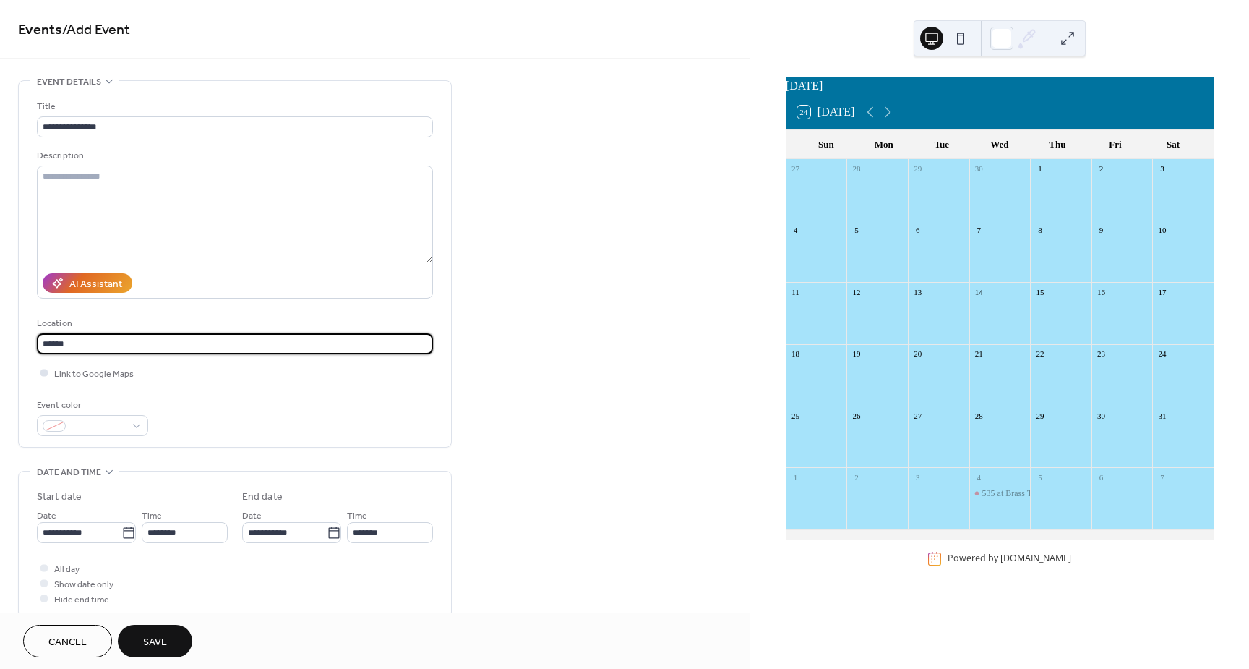 Image resolution: width=1249 pixels, height=669 pixels. Describe the element at coordinates (979, 354) in the screenshot. I see `div: 21` at that location.